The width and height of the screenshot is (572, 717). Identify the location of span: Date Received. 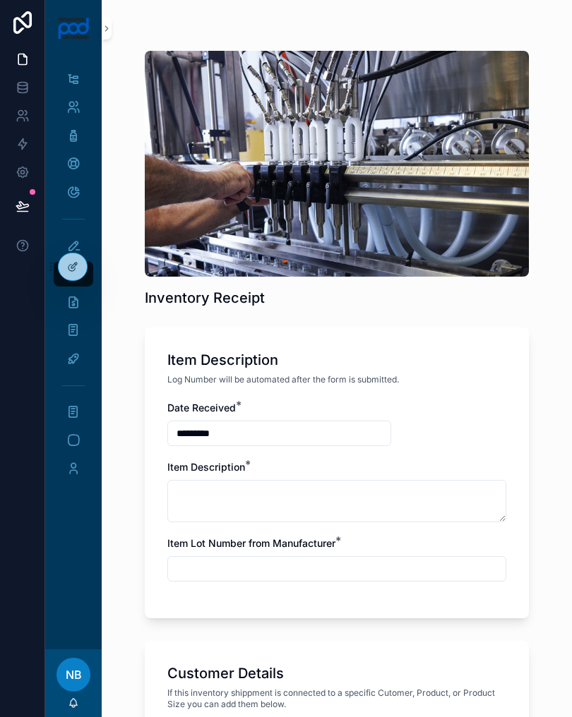
(201, 407).